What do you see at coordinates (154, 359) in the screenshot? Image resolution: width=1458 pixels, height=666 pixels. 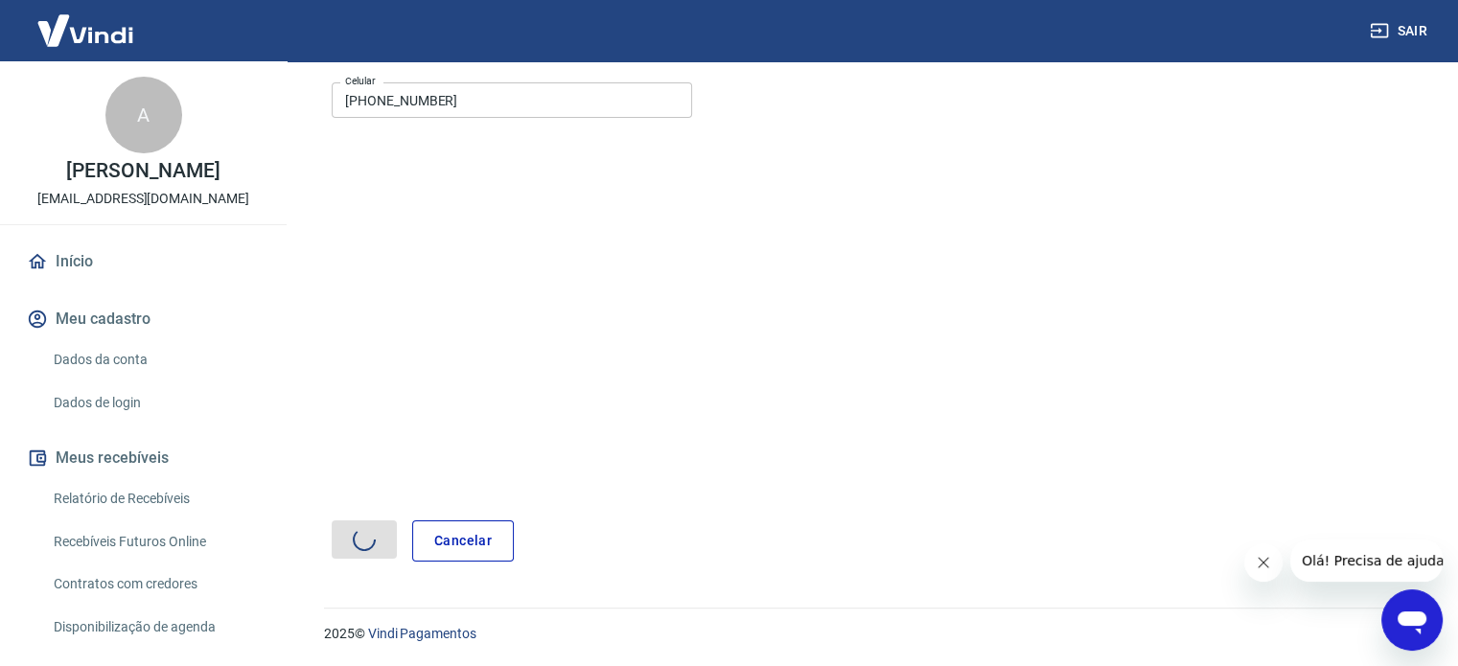 I see `a: Dados da conta` at bounding box center [154, 359].